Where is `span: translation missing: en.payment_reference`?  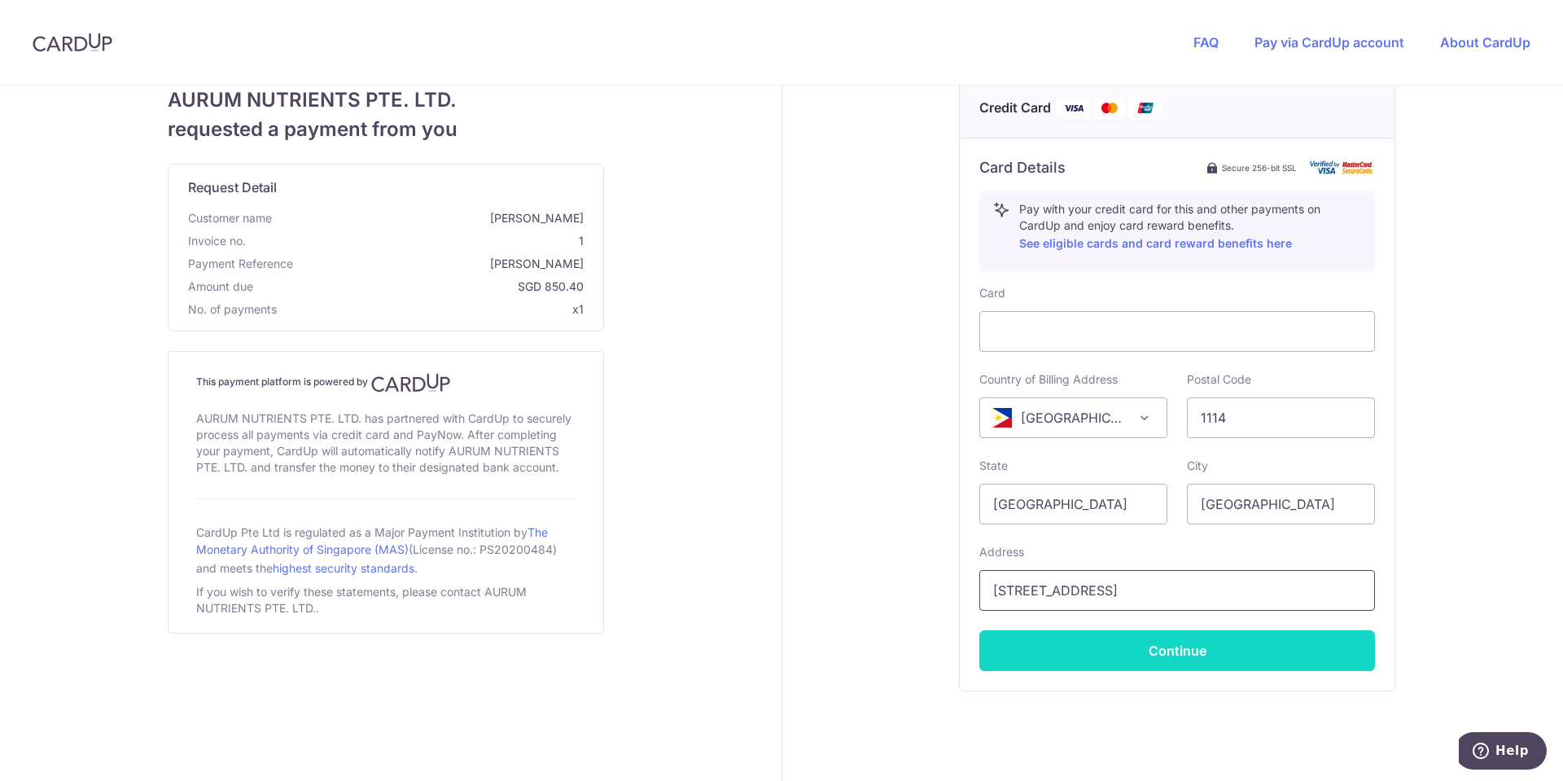
span: translation missing: en.payment_reference is located at coordinates (240, 263).